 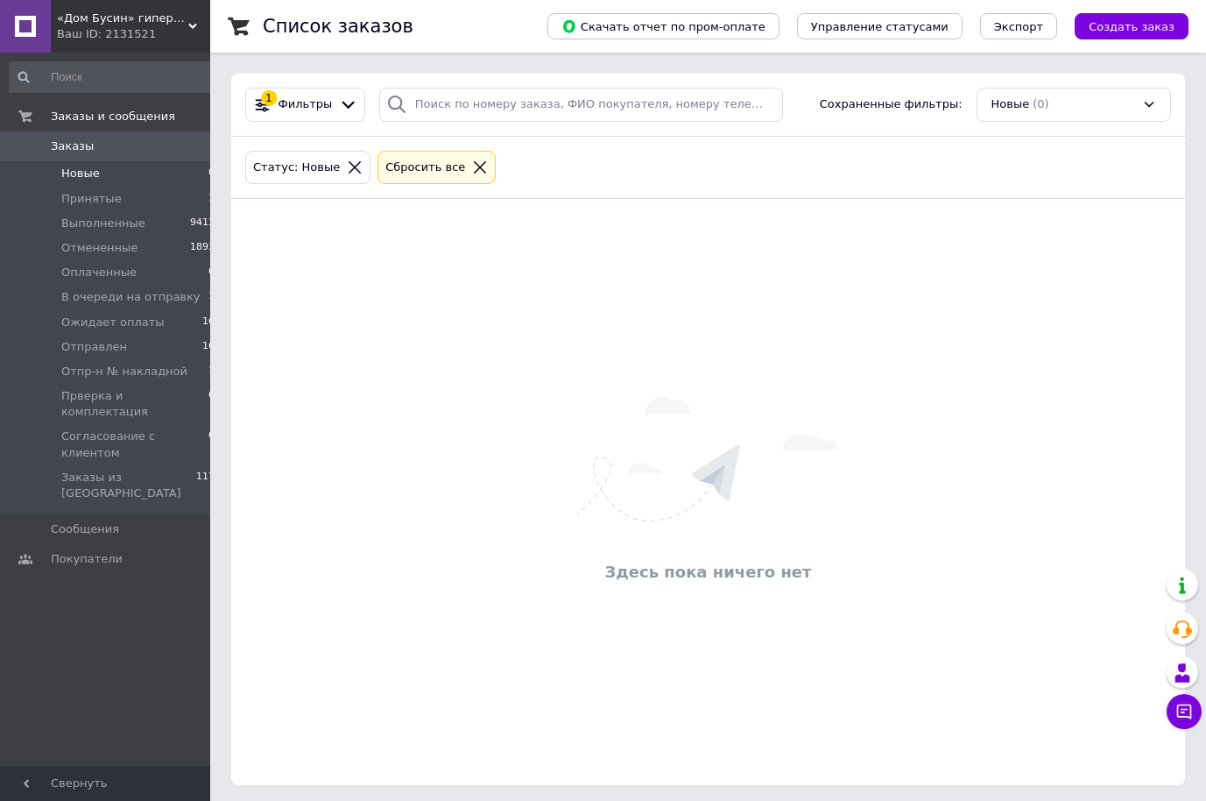 What do you see at coordinates (296, 167) in the screenshot?
I see `div: Статус: Новые` at bounding box center [296, 167].